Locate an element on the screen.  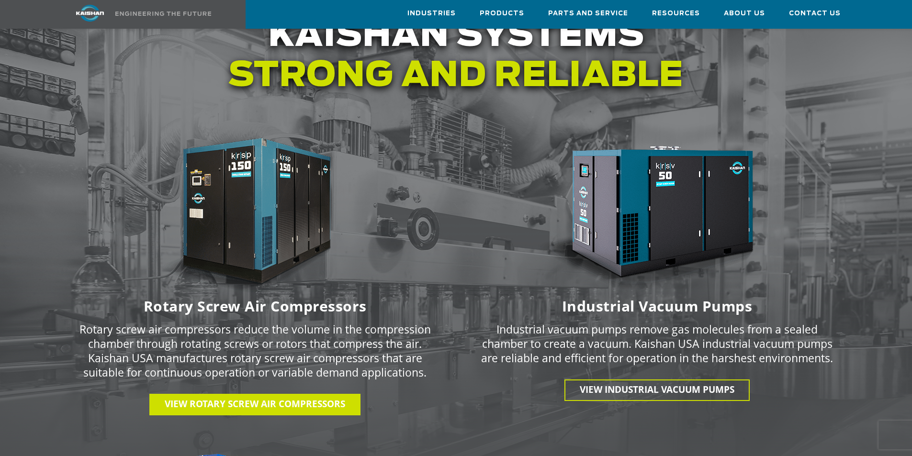
img: krsp150 is located at coordinates (255, 215).